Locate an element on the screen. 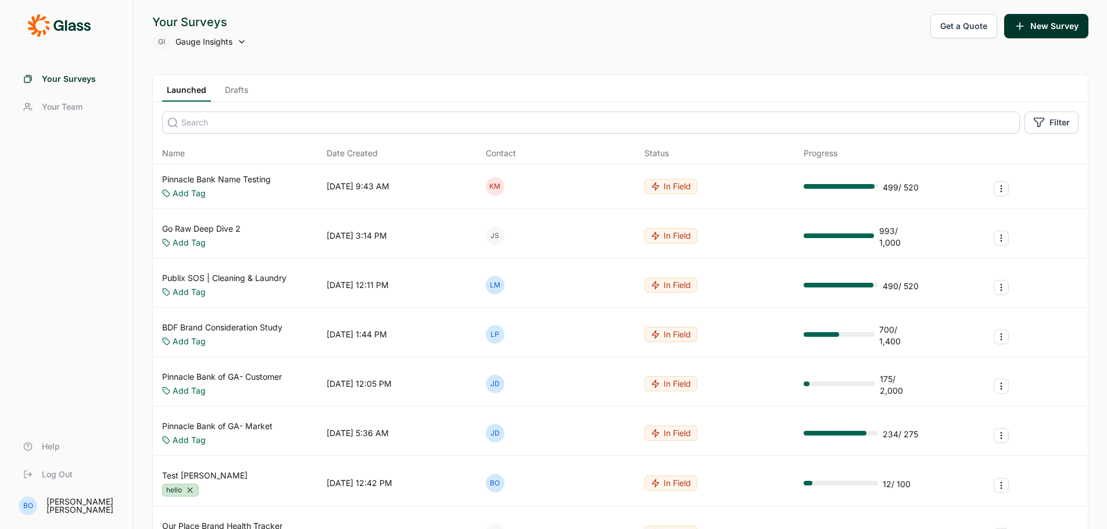 Image resolution: width=1107 pixels, height=529 pixels. span: Gauge Insights is located at coordinates (204, 42).